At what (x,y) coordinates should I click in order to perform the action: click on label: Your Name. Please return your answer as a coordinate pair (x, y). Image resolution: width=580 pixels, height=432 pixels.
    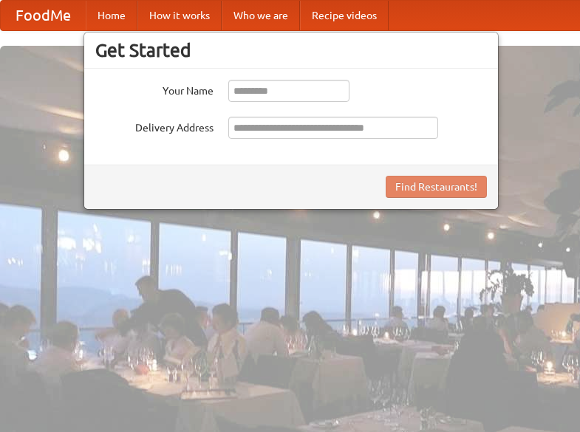
    Looking at the image, I should click on (154, 89).